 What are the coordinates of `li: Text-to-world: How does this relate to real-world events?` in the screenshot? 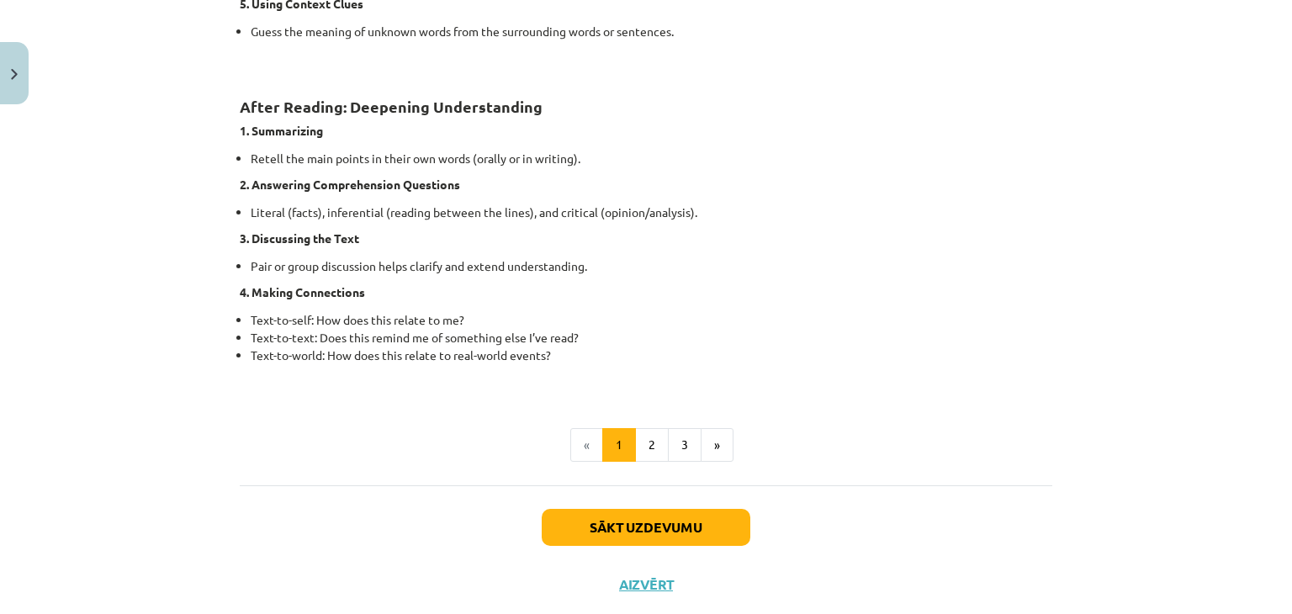 It's located at (651, 355).